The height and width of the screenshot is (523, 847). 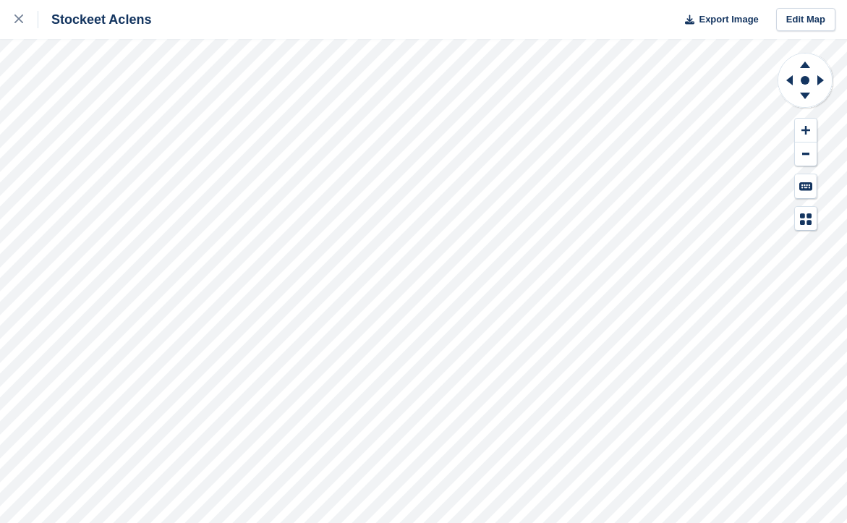 I want to click on button: Zoom In, so click(x=806, y=130).